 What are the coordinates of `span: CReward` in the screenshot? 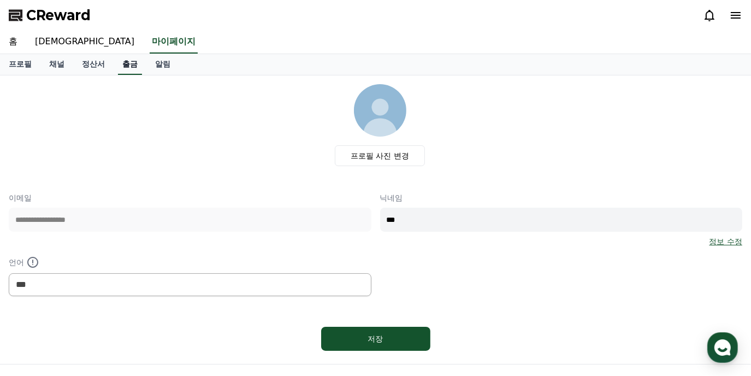 It's located at (58, 15).